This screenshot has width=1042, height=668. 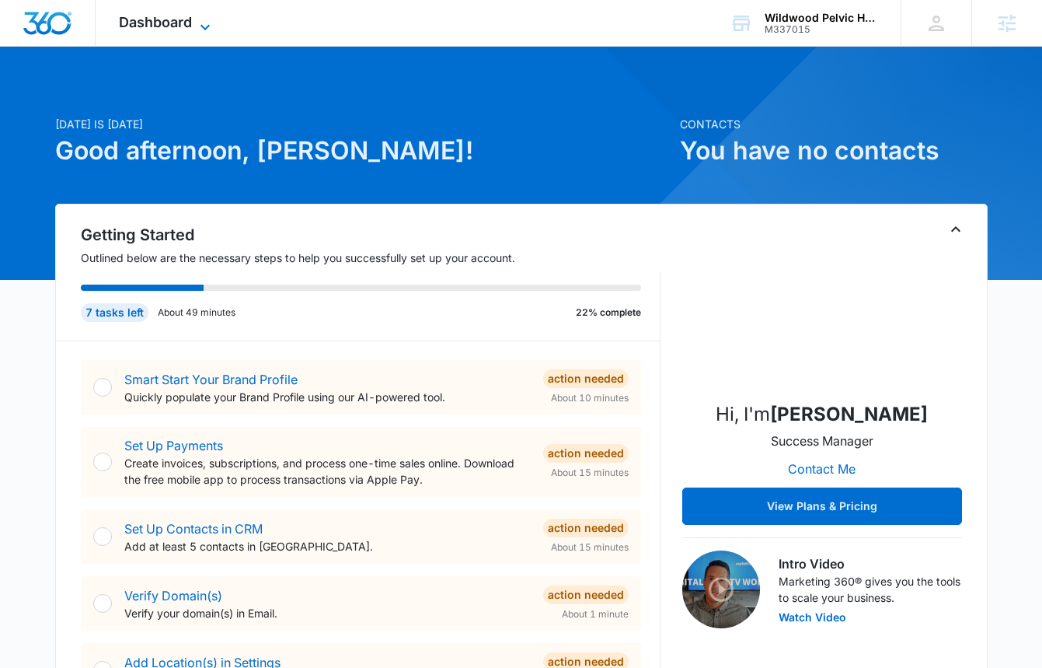 What do you see at coordinates (155, 22) in the screenshot?
I see `span: Dashboard` at bounding box center [155, 22].